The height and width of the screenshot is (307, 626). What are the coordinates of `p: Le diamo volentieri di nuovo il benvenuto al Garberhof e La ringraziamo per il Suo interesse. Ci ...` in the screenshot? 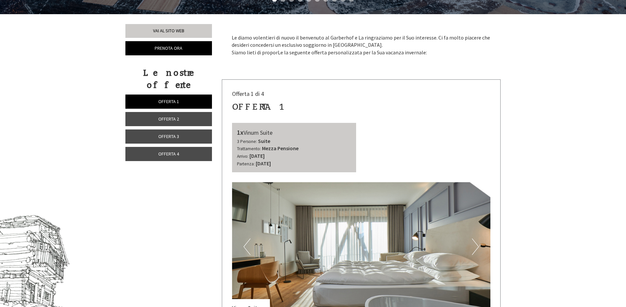 It's located at (361, 45).